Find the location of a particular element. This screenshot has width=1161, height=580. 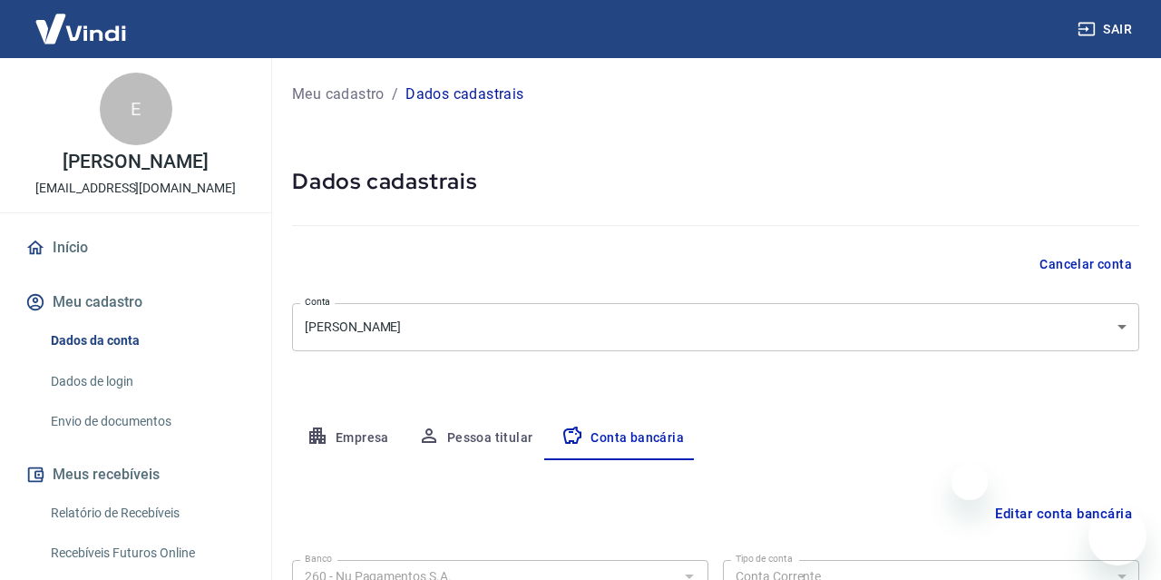

img: Vindi is located at coordinates (81, 28).